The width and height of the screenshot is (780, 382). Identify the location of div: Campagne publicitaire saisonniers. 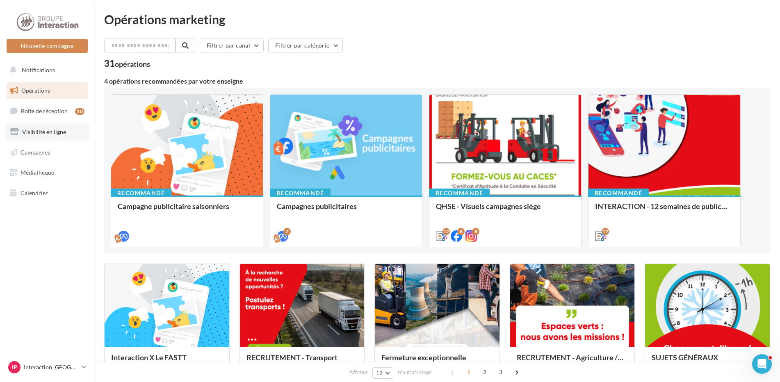
(187, 210).